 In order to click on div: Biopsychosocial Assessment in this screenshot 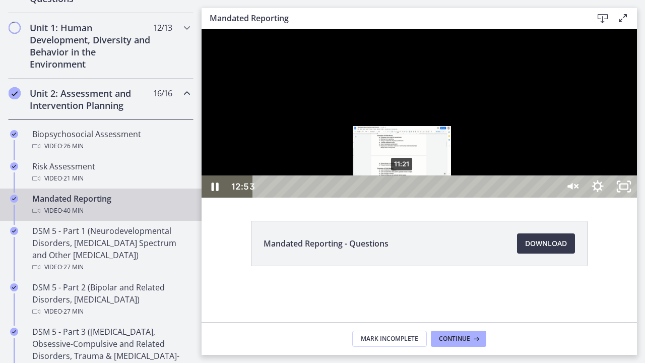, I will do `click(111, 140)`.